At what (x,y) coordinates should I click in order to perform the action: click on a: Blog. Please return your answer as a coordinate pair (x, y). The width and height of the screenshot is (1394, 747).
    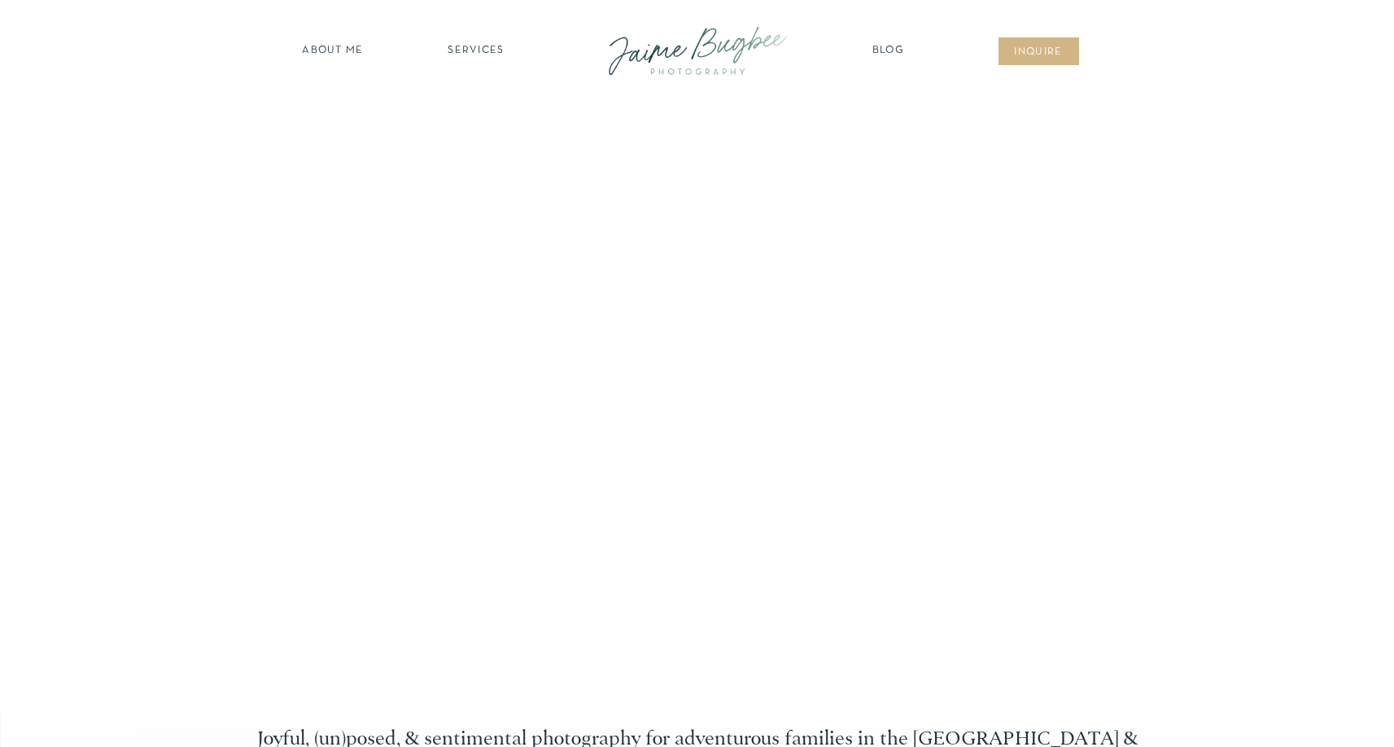
    Looking at the image, I should click on (889, 51).